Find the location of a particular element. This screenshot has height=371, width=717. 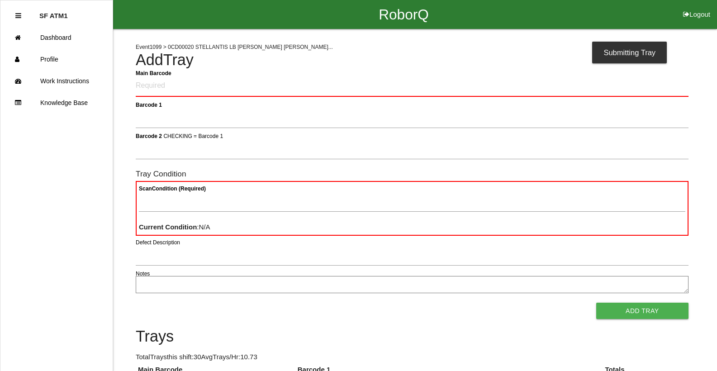

b: Scan Condition (Required) is located at coordinates (172, 189).